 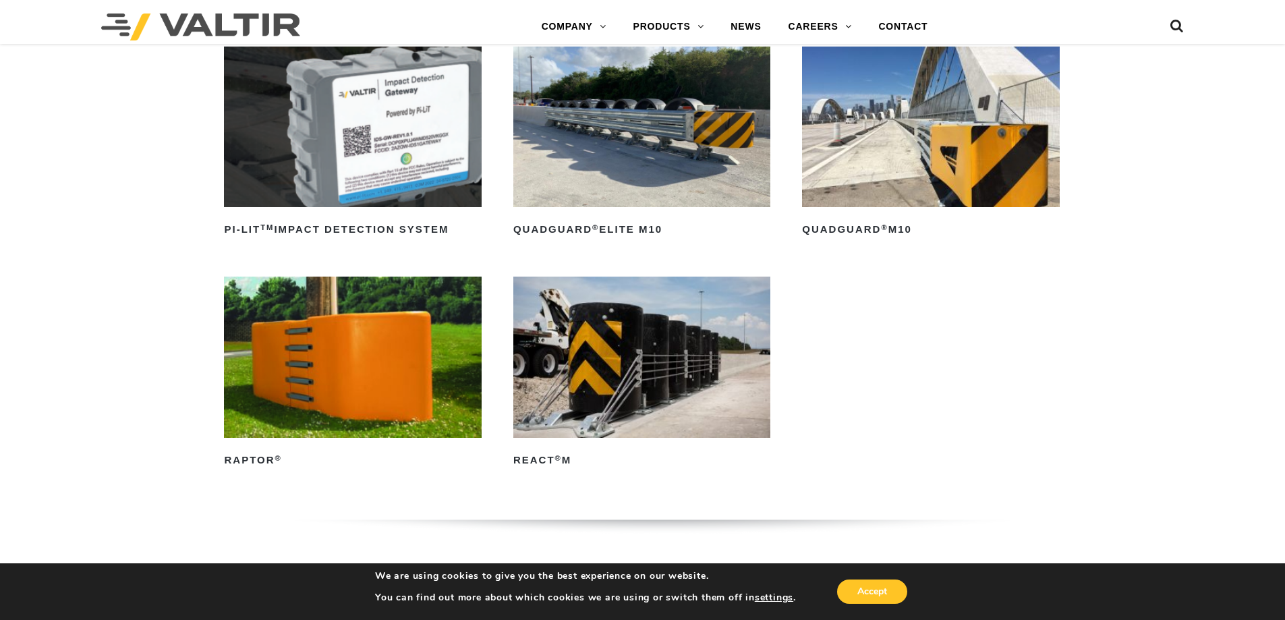 I want to click on a: QuadGuard®Elite M10, so click(x=642, y=144).